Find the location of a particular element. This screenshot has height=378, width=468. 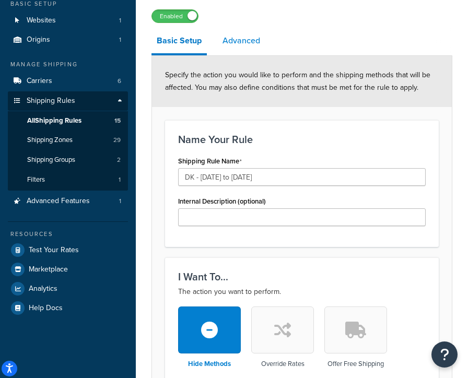

li: Shipping Zones is located at coordinates (68, 140).